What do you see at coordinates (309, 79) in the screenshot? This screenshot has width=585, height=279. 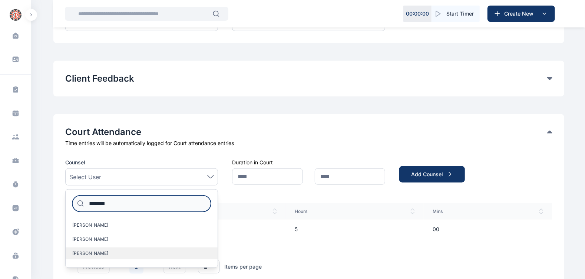 I see `div: Client Feedback` at bounding box center [309, 79].